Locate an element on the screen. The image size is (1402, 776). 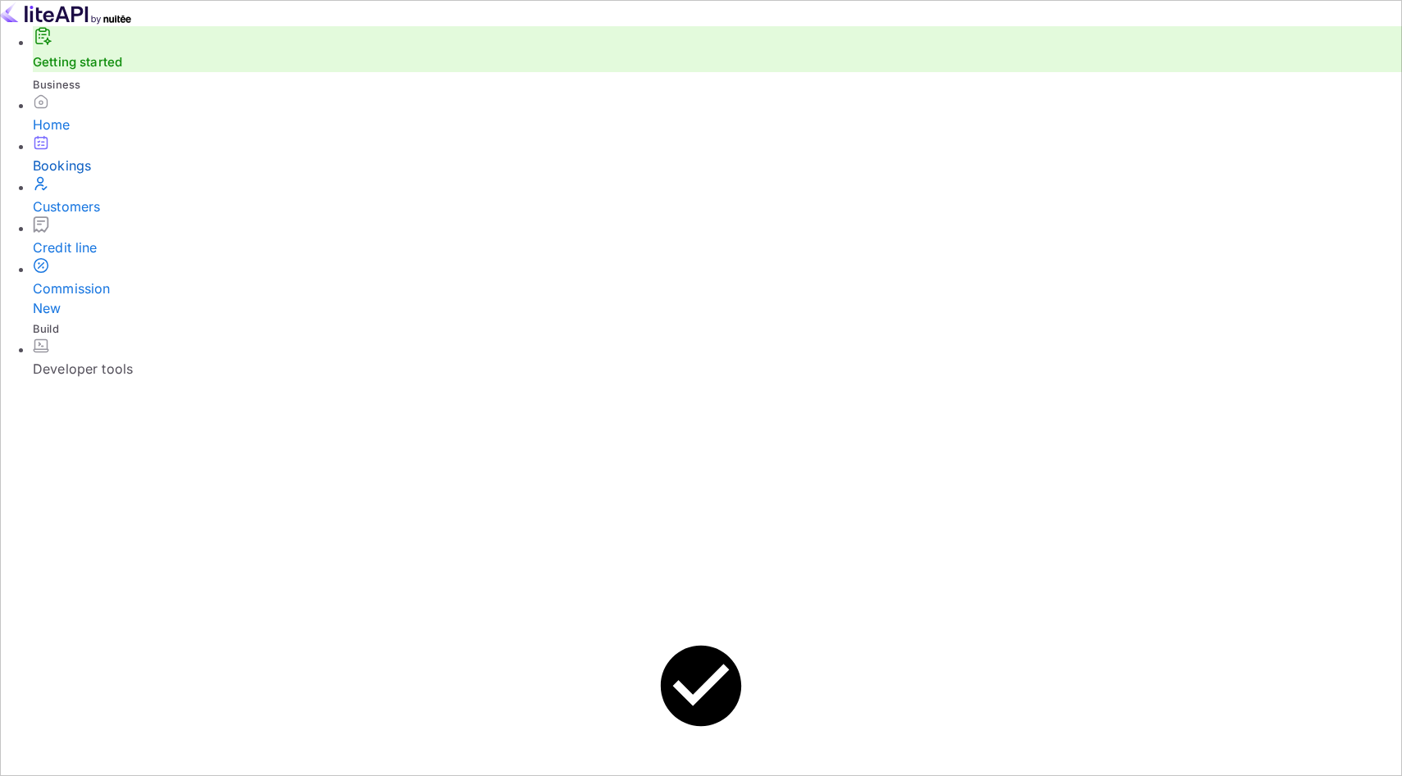
a: Getting started is located at coordinates (77, 61).